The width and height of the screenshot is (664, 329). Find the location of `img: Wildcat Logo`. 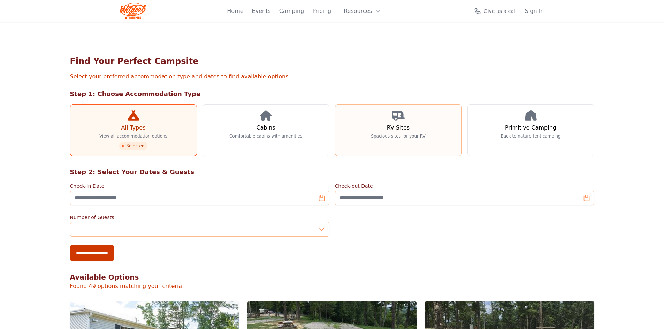

img: Wildcat Logo is located at coordinates (133, 11).